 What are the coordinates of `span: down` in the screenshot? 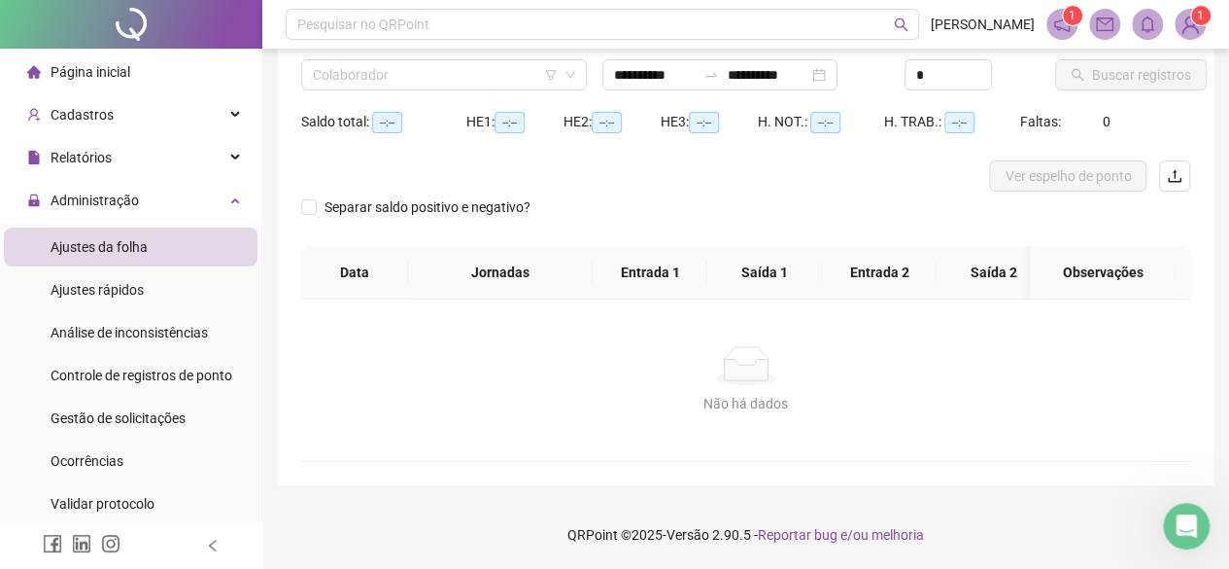 It's located at (570, 75).